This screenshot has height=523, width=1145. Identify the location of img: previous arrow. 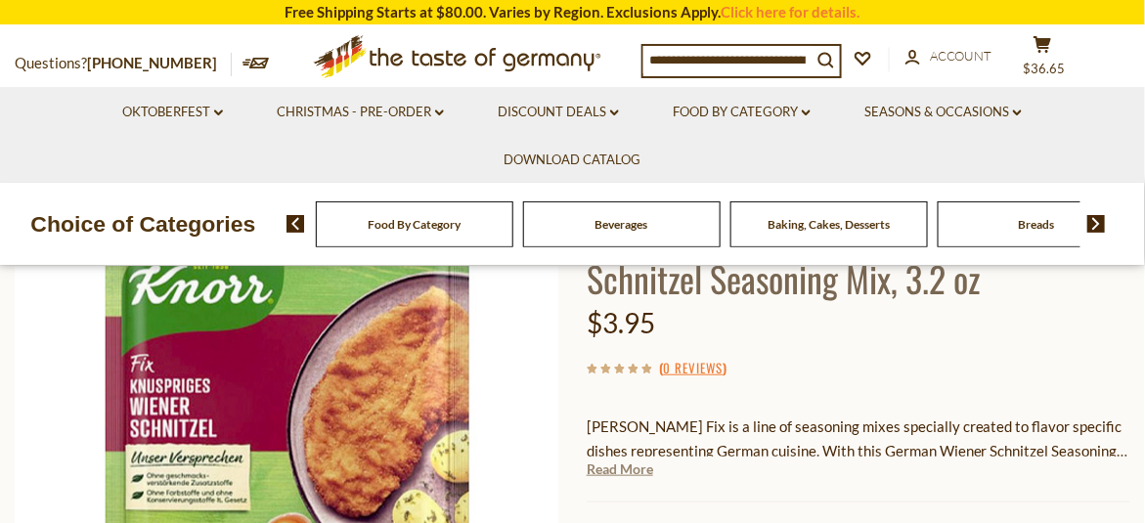
(295, 224).